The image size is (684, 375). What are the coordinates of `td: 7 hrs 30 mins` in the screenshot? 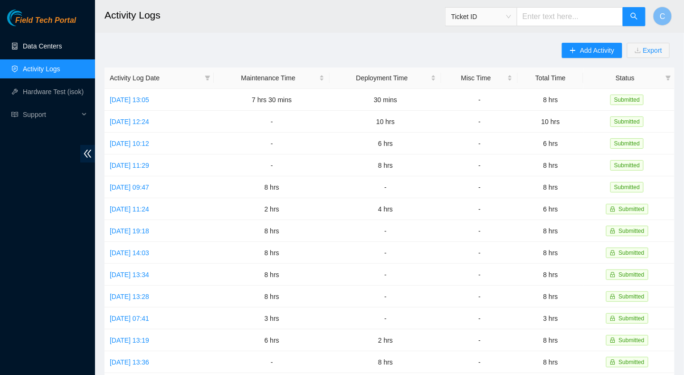 It's located at (272, 100).